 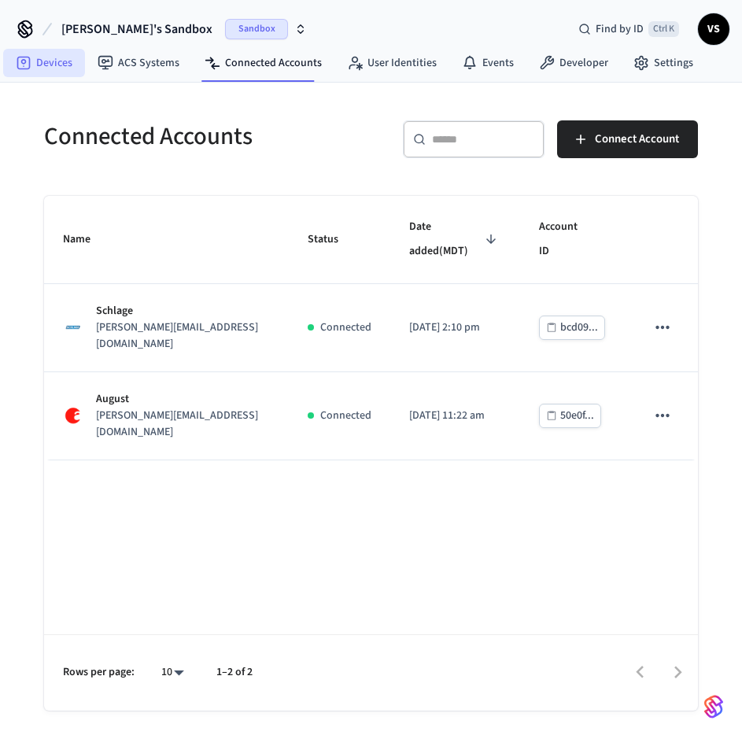 What do you see at coordinates (392, 63) in the screenshot?
I see `a: User Identities` at bounding box center [392, 63].